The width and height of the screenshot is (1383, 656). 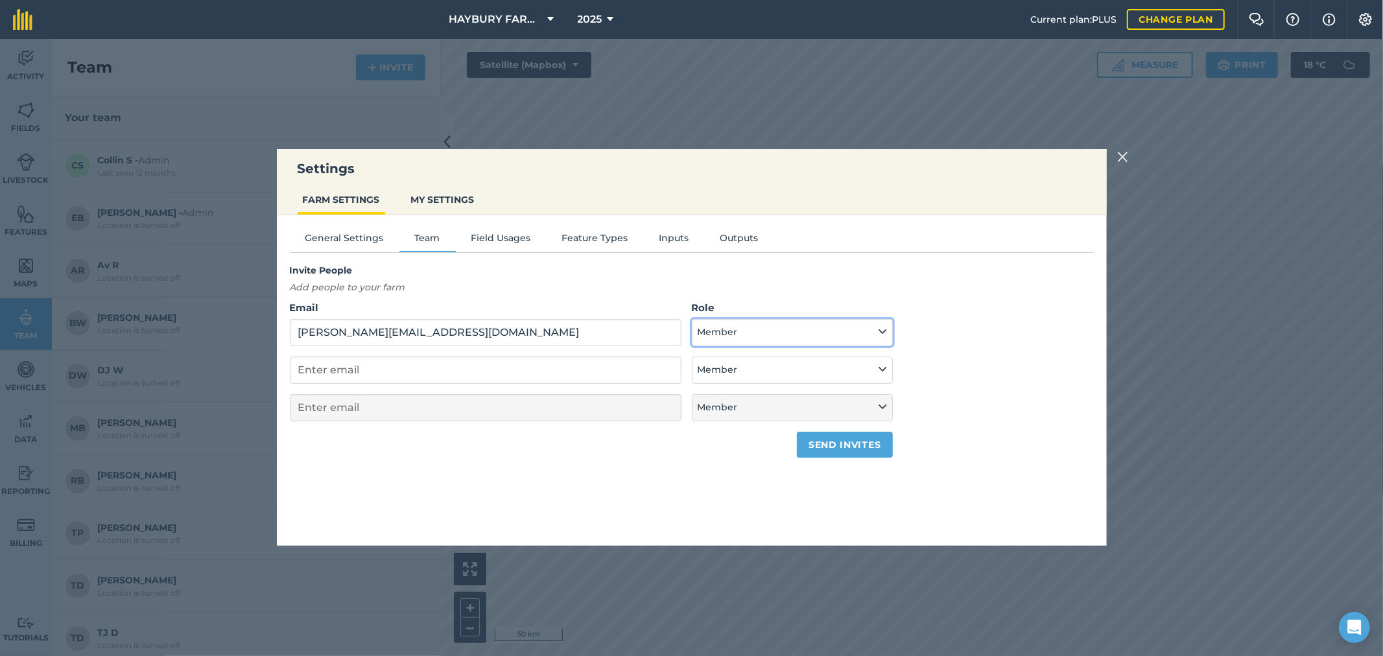 What do you see at coordinates (595, 241) in the screenshot?
I see `button: Feature Types` at bounding box center [595, 241].